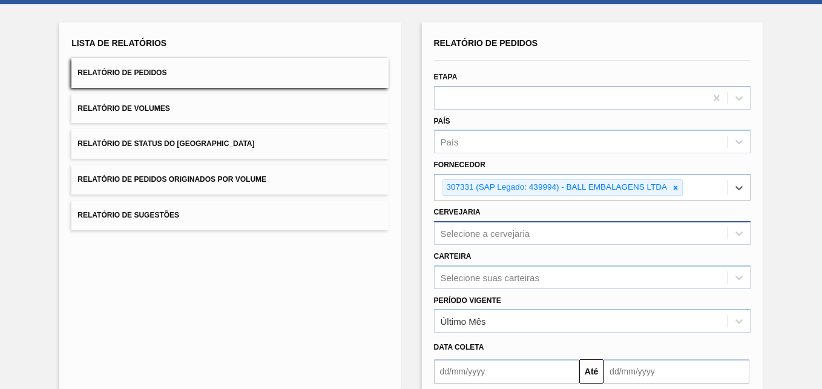  I want to click on span: Lista de Relatórios, so click(119, 43).